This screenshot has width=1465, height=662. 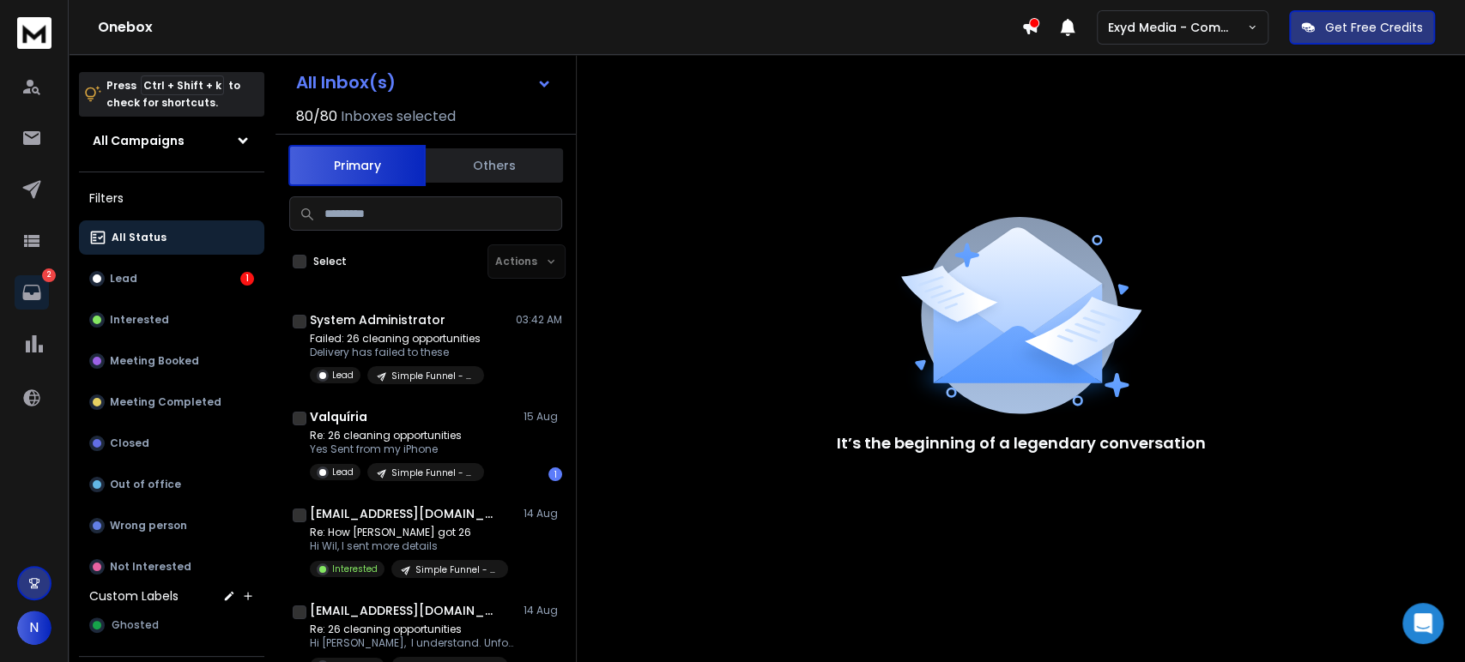 I want to click on img: logo, so click(x=34, y=33).